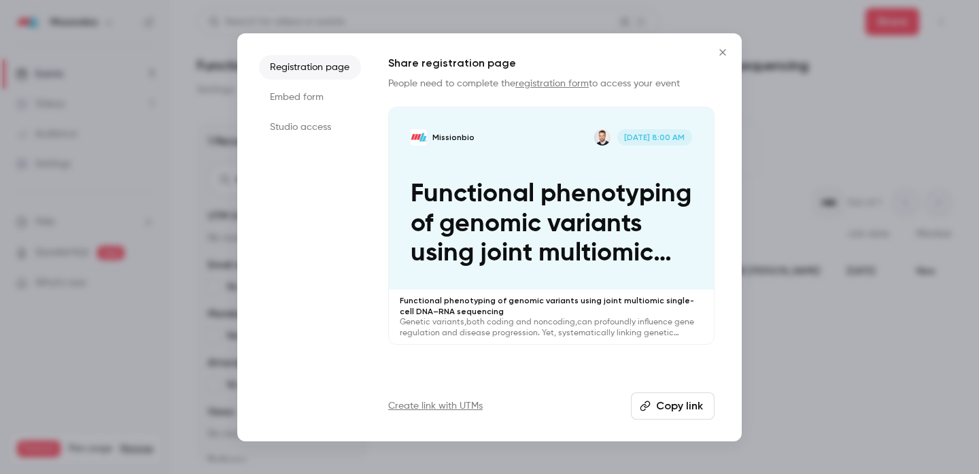 The width and height of the screenshot is (979, 474). I want to click on img: Dr Dominik Lindenhofer, so click(602, 137).